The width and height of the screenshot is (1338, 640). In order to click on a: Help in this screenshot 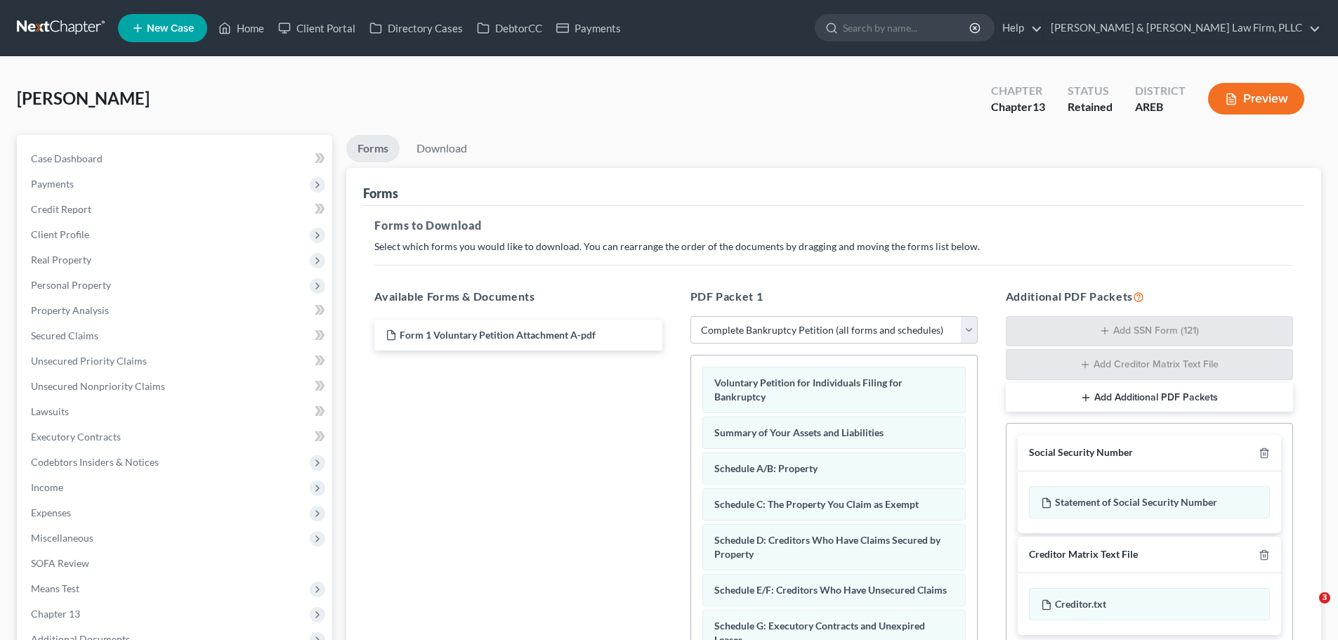, I will do `click(1018, 28)`.